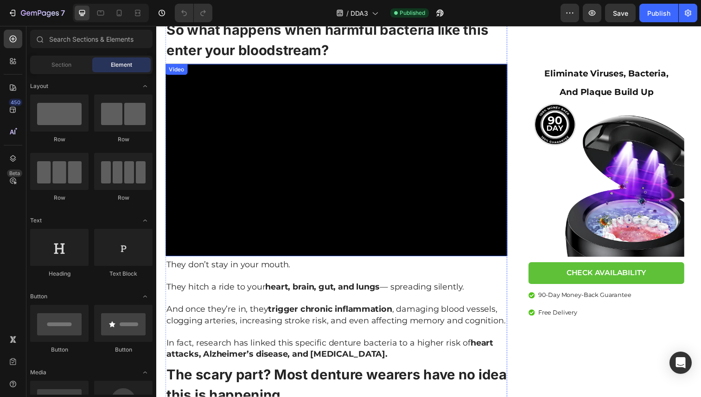 The image size is (701, 397). Describe the element at coordinates (36, 221) in the screenshot. I see `span: Text` at that location.